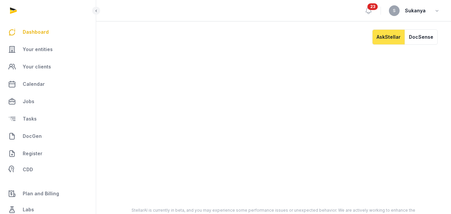  I want to click on a: Jobs, so click(48, 101).